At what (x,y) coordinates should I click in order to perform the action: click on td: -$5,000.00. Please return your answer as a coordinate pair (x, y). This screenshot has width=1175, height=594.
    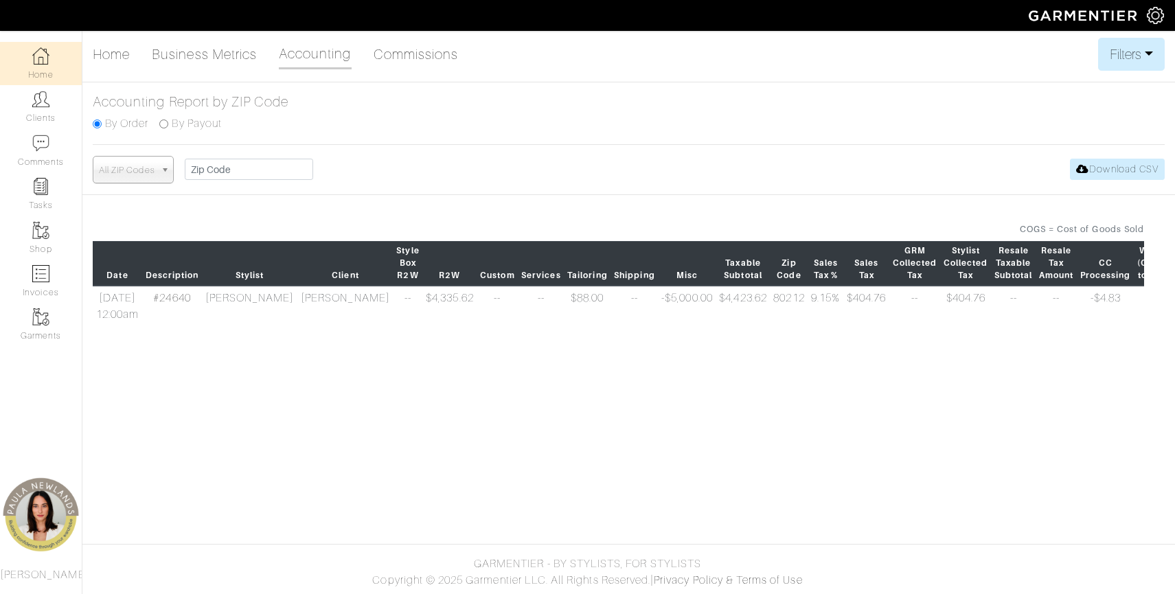
    Looking at the image, I should click on (687, 306).